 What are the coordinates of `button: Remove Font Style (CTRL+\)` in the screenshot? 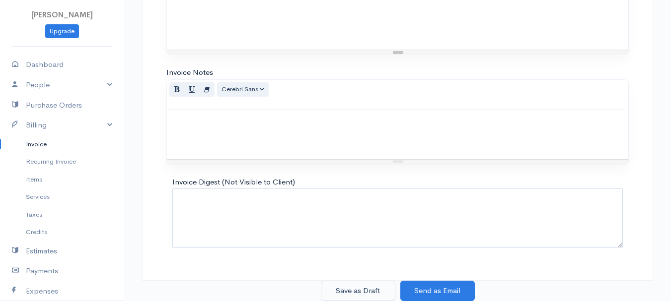 It's located at (207, 89).